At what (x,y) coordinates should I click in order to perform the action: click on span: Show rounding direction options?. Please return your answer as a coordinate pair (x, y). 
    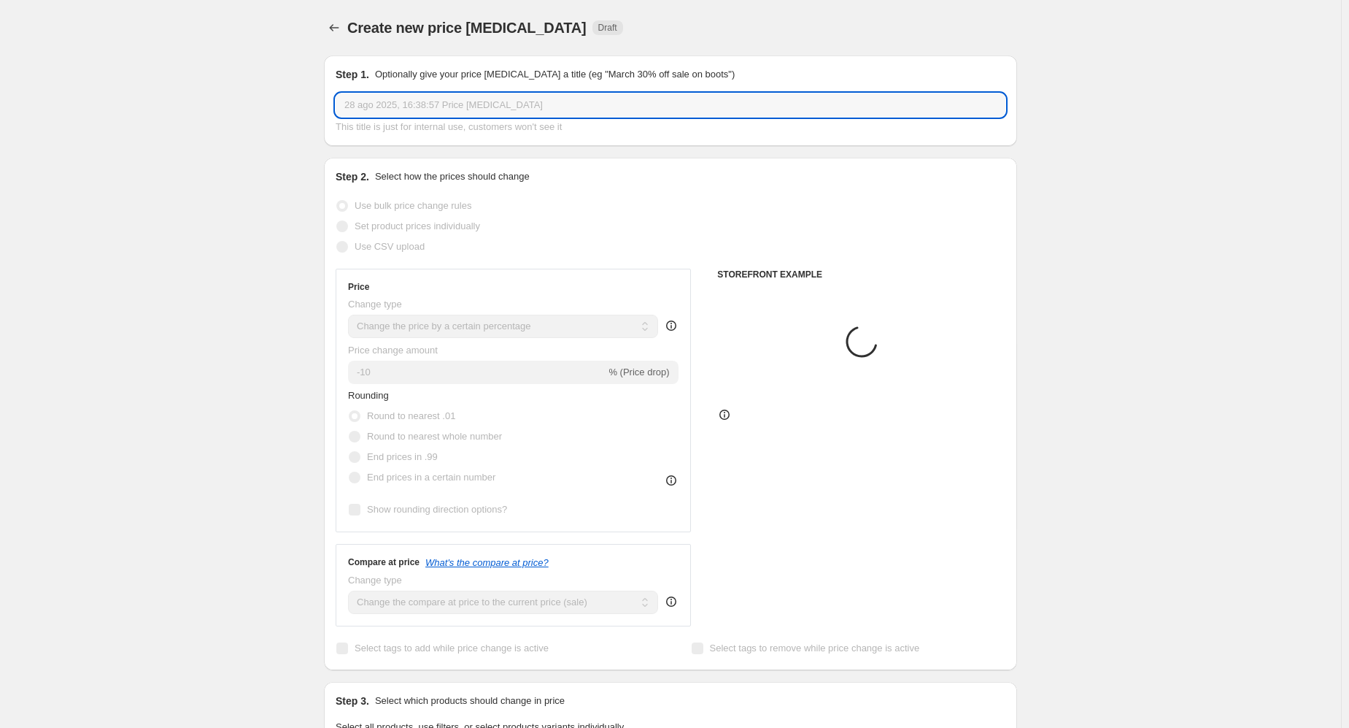
    Looking at the image, I should click on (437, 509).